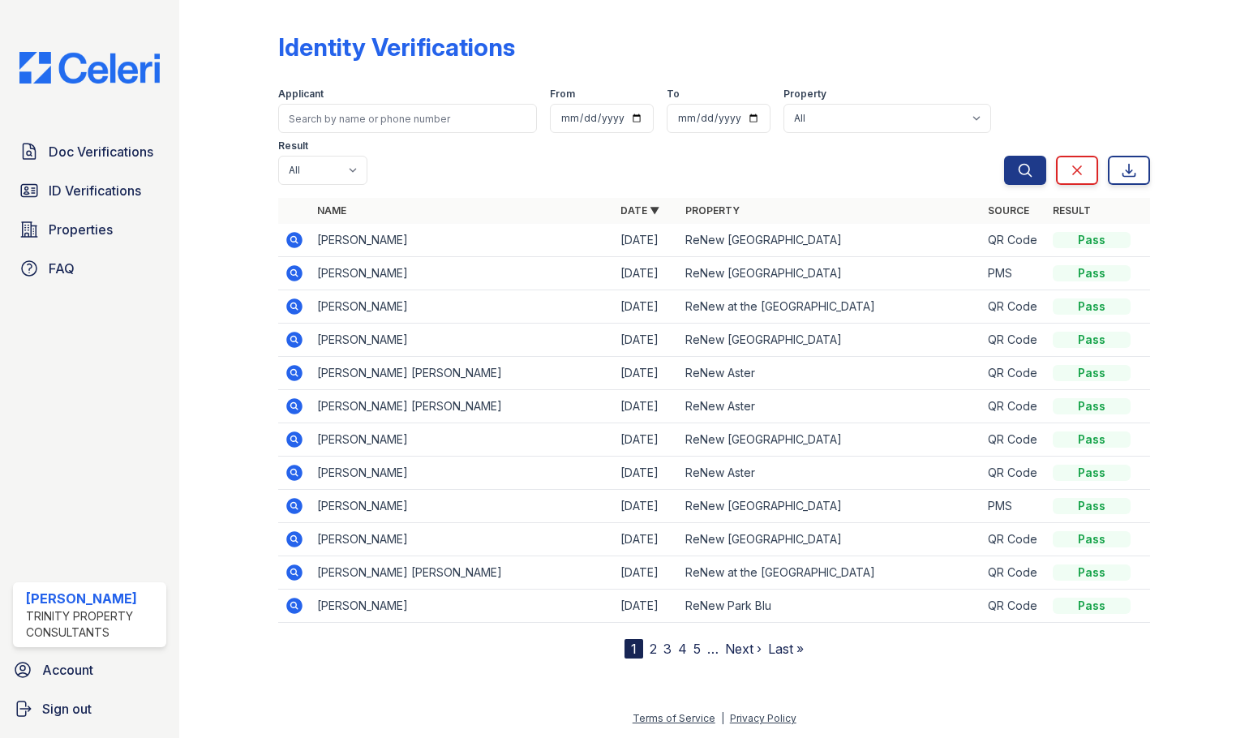 The image size is (1249, 738). What do you see at coordinates (653, 649) in the screenshot?
I see `a: 2` at bounding box center [653, 649].